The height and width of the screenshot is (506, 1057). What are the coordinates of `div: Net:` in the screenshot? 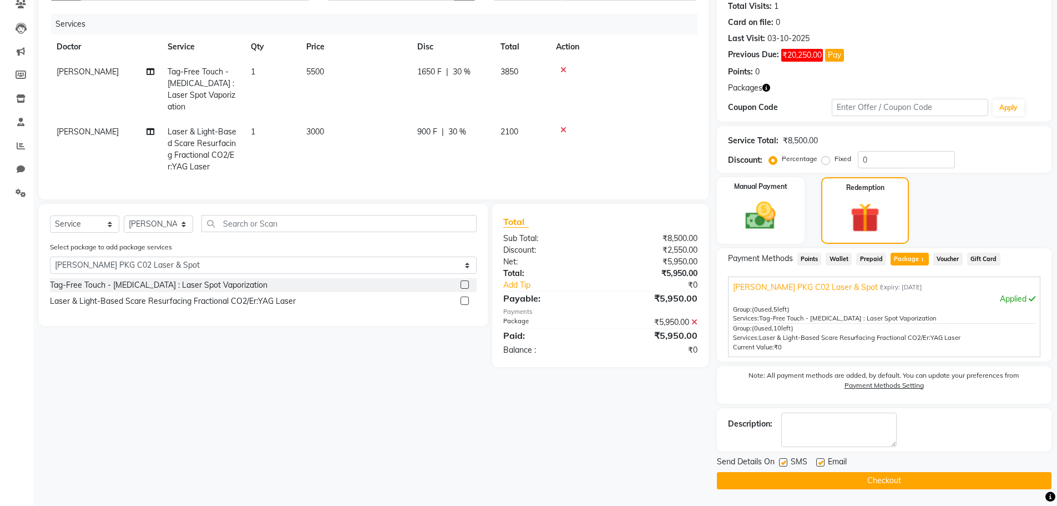 It's located at (548, 261).